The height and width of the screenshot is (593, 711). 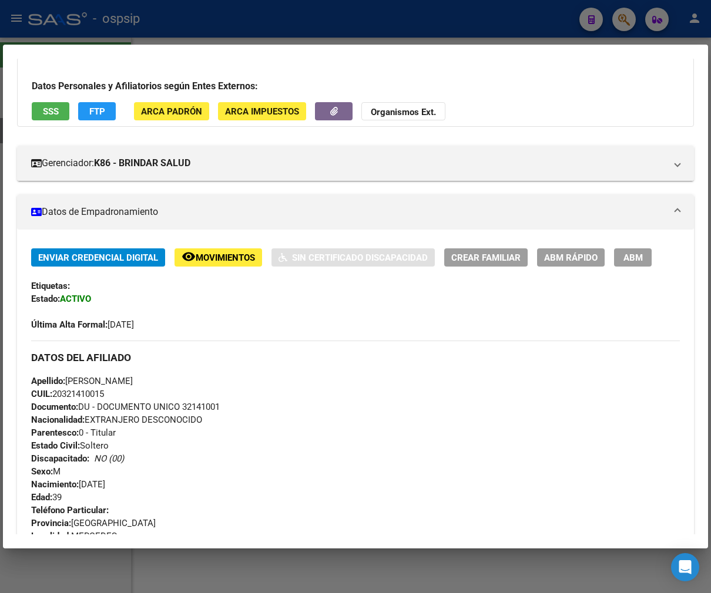 I want to click on strong: Provincia:, so click(x=51, y=523).